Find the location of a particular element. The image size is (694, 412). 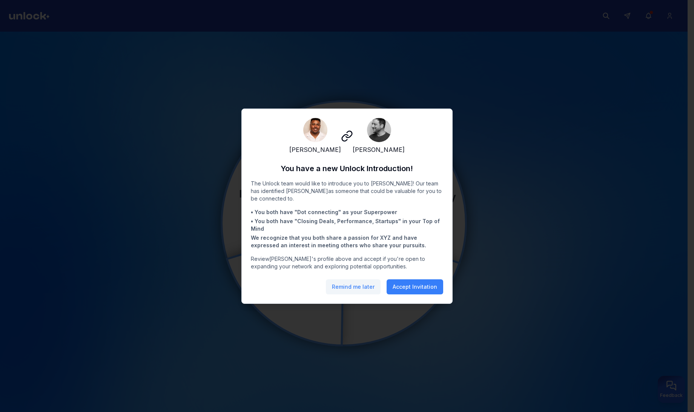

button: Remind me later is located at coordinates (353, 287).